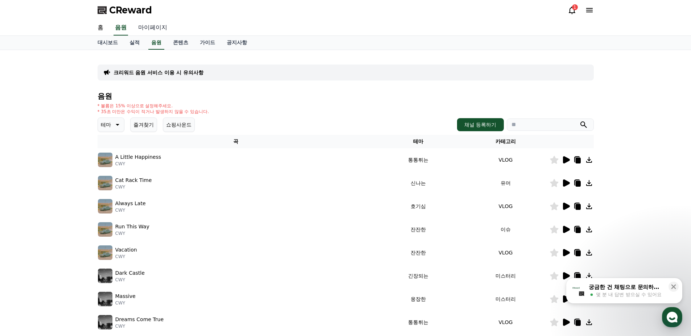  I want to click on a: 실적, so click(134, 43).